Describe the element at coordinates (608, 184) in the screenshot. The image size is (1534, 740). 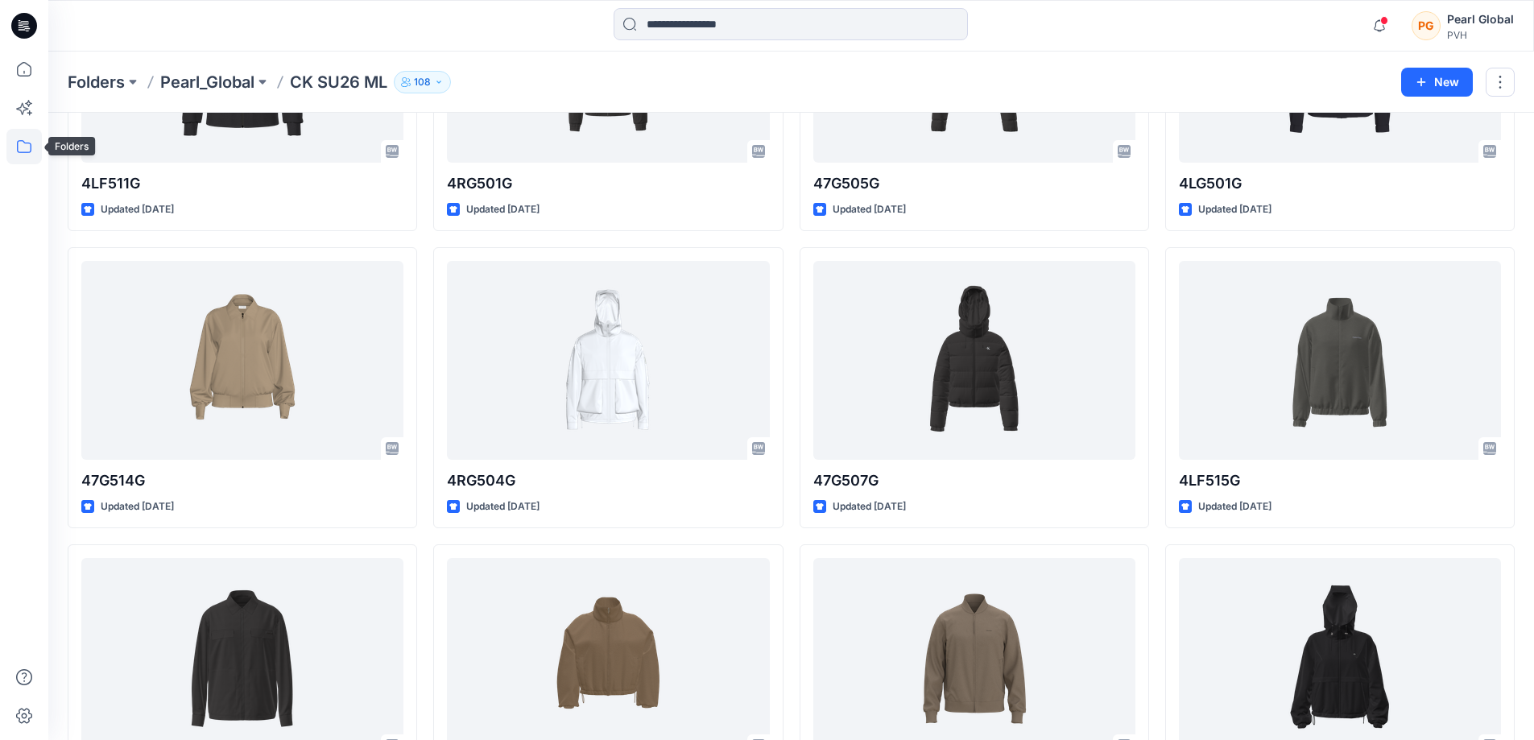
I see `p: 4RG501G` at that location.